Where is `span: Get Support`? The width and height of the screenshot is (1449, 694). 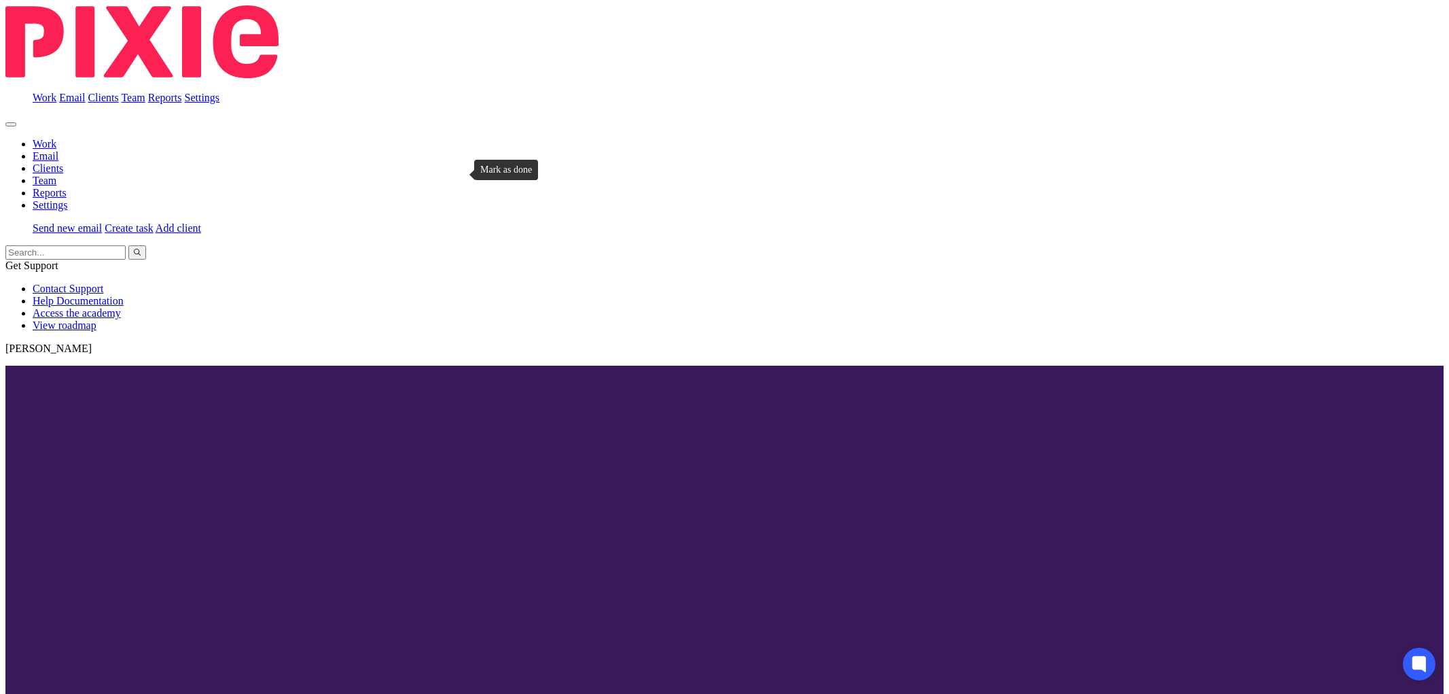 span: Get Support is located at coordinates (32, 265).